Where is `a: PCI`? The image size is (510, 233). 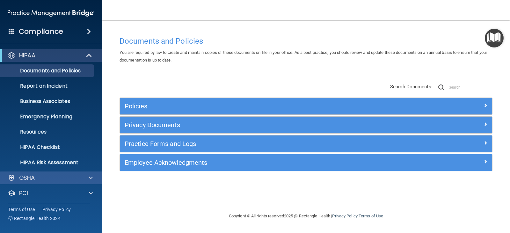
a: PCI is located at coordinates (50, 193).